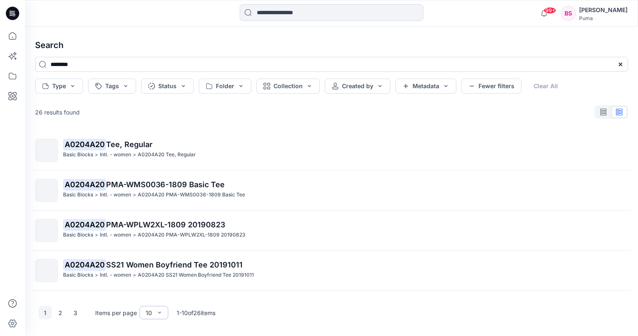 This screenshot has width=638, height=336. Describe the element at coordinates (75, 312) in the screenshot. I see `button: 3` at that location.